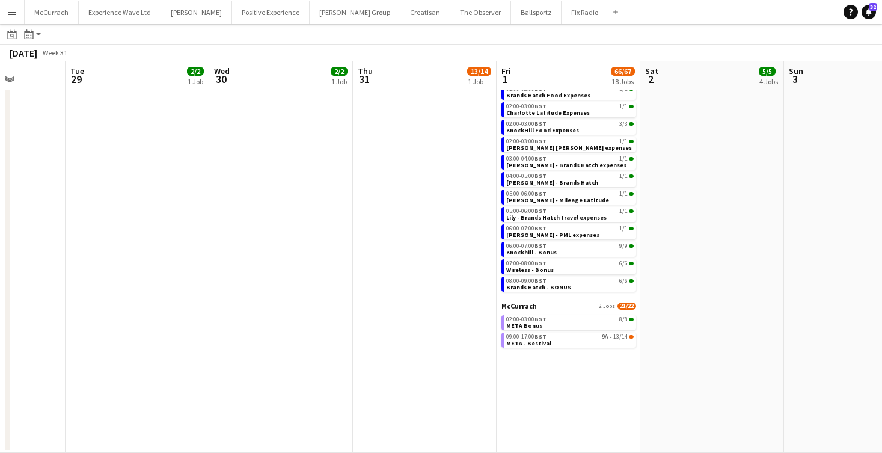 This screenshot has height=453, width=882. What do you see at coordinates (570, 339) in the screenshot?
I see `a: 09:00-17:00BST9A•13/14META - Bestival` at bounding box center [570, 339].